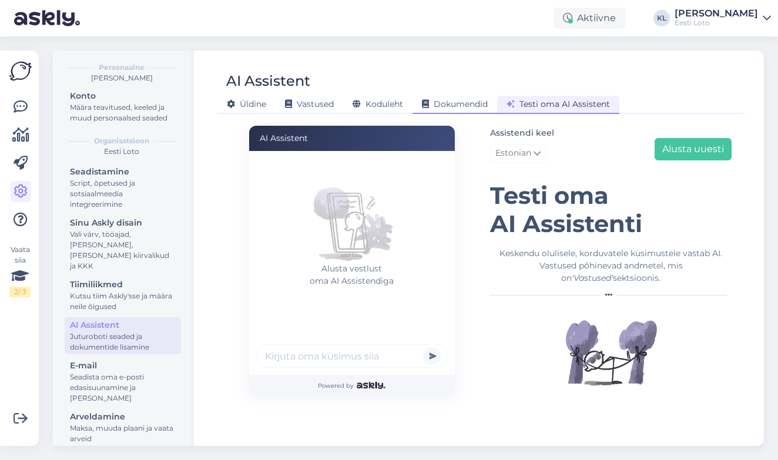  What do you see at coordinates (20, 292) in the screenshot?
I see `div: 2 / 3` at bounding box center [20, 292].